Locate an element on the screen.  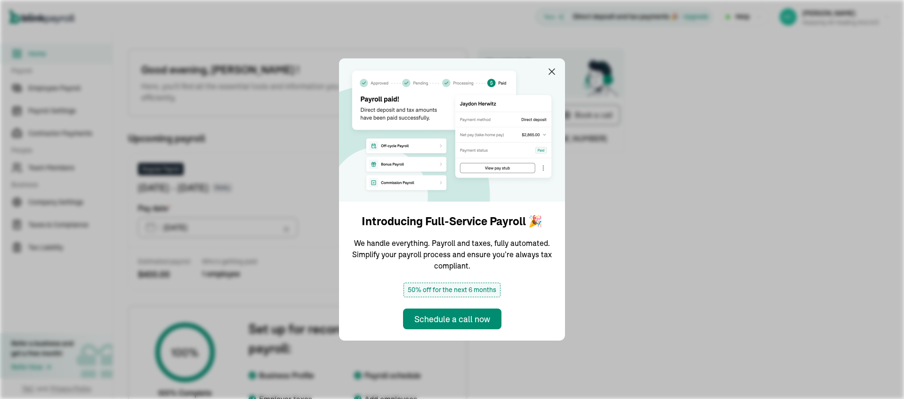
p: We handle everything. Payroll and taxes, fully automated. Simplify your payroll process and ensur... is located at coordinates (452, 254).